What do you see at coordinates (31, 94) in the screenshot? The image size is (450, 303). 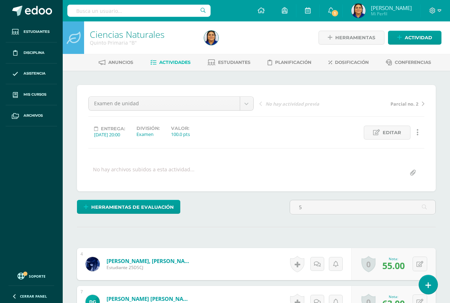 I see `a: Mis cursos` at bounding box center [31, 94].